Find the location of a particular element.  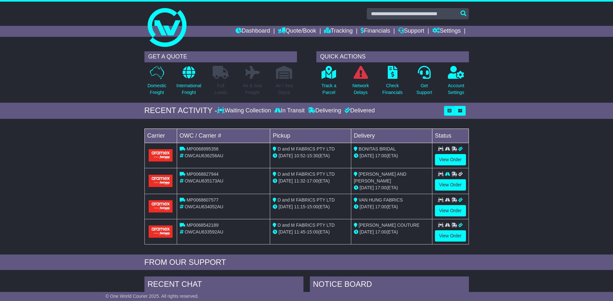

span: 10:52 is located at coordinates (300, 156).